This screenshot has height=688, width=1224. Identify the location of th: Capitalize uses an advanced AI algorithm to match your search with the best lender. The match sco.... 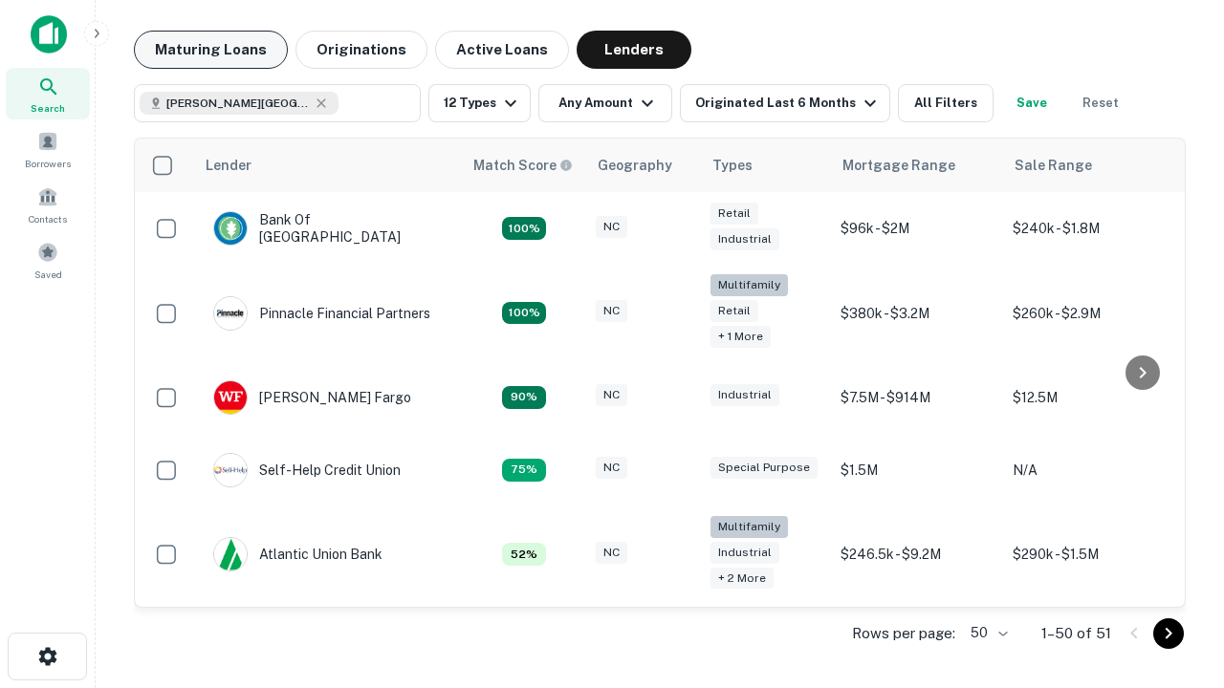
(524, 165).